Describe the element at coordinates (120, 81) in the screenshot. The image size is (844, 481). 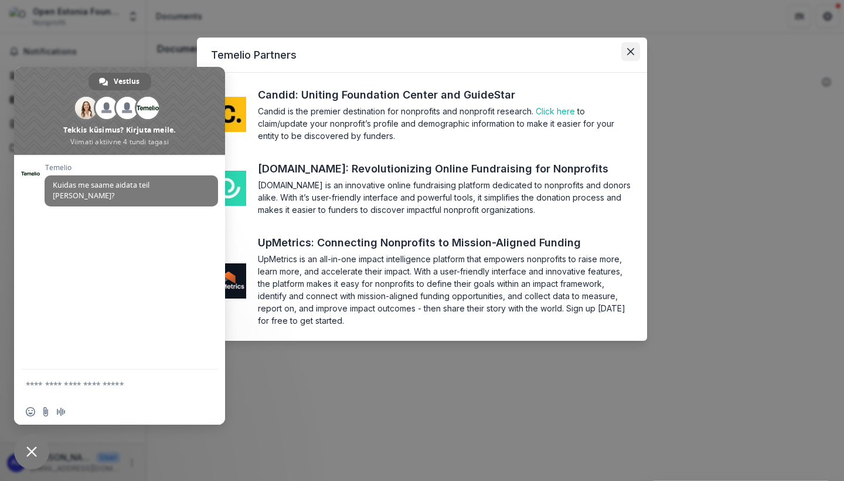
I see `a: Vestlus` at that location.